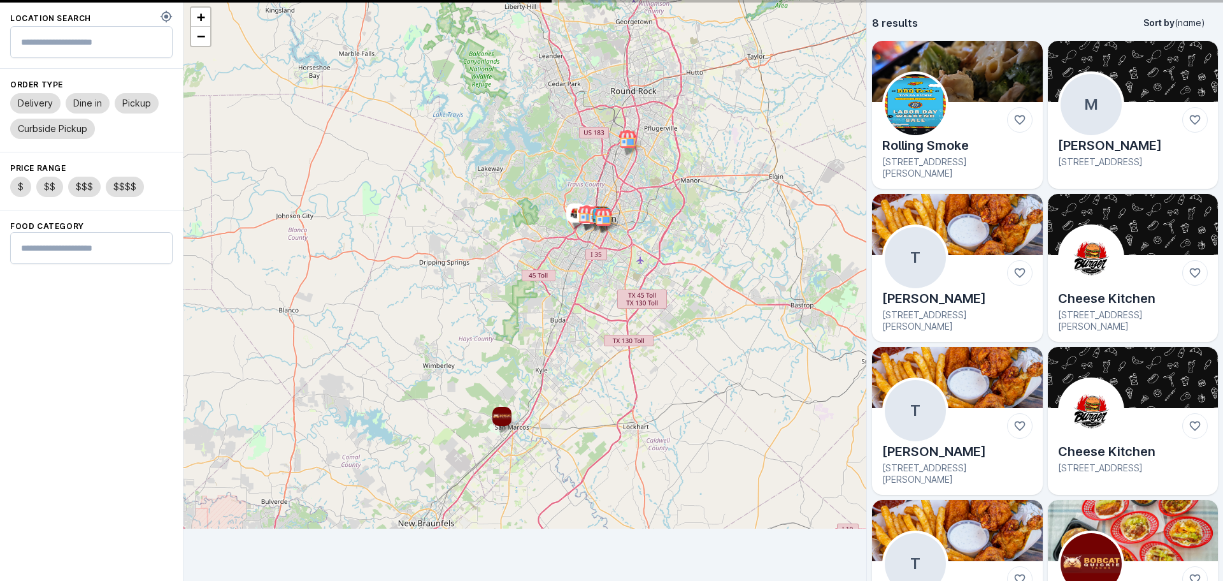 Image resolution: width=1223 pixels, height=581 pixels. What do you see at coordinates (35, 103) in the screenshot?
I see `span: Delivery` at bounding box center [35, 103].